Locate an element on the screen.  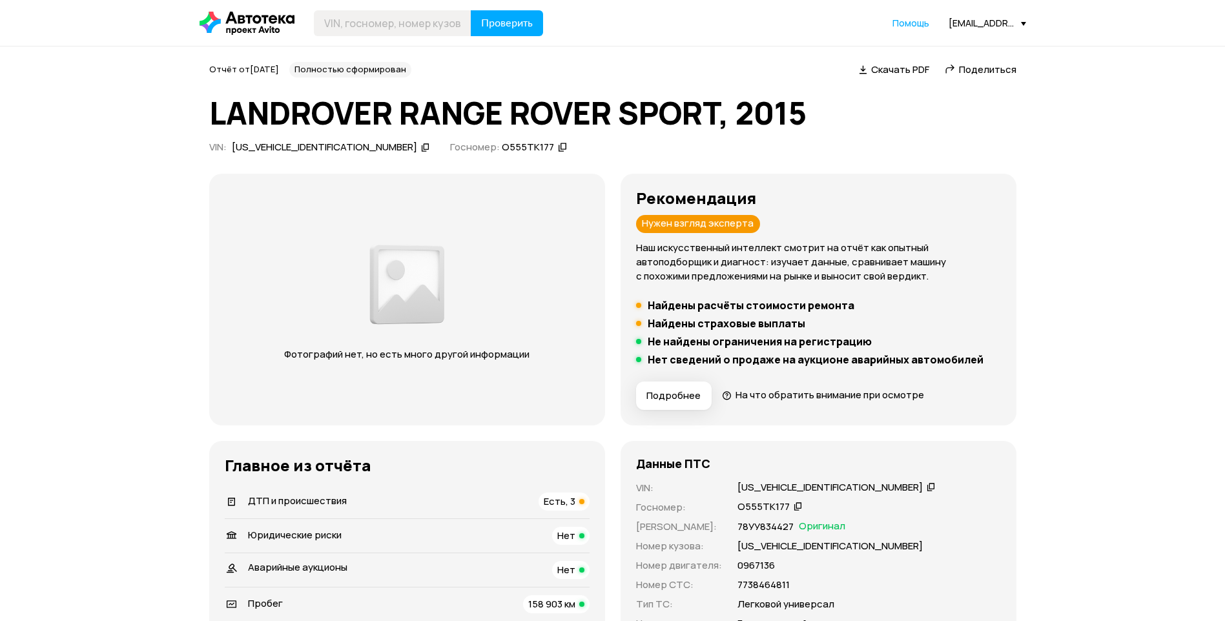
h5: Найдены расчёты стоимости ремонта is located at coordinates (751, 306).